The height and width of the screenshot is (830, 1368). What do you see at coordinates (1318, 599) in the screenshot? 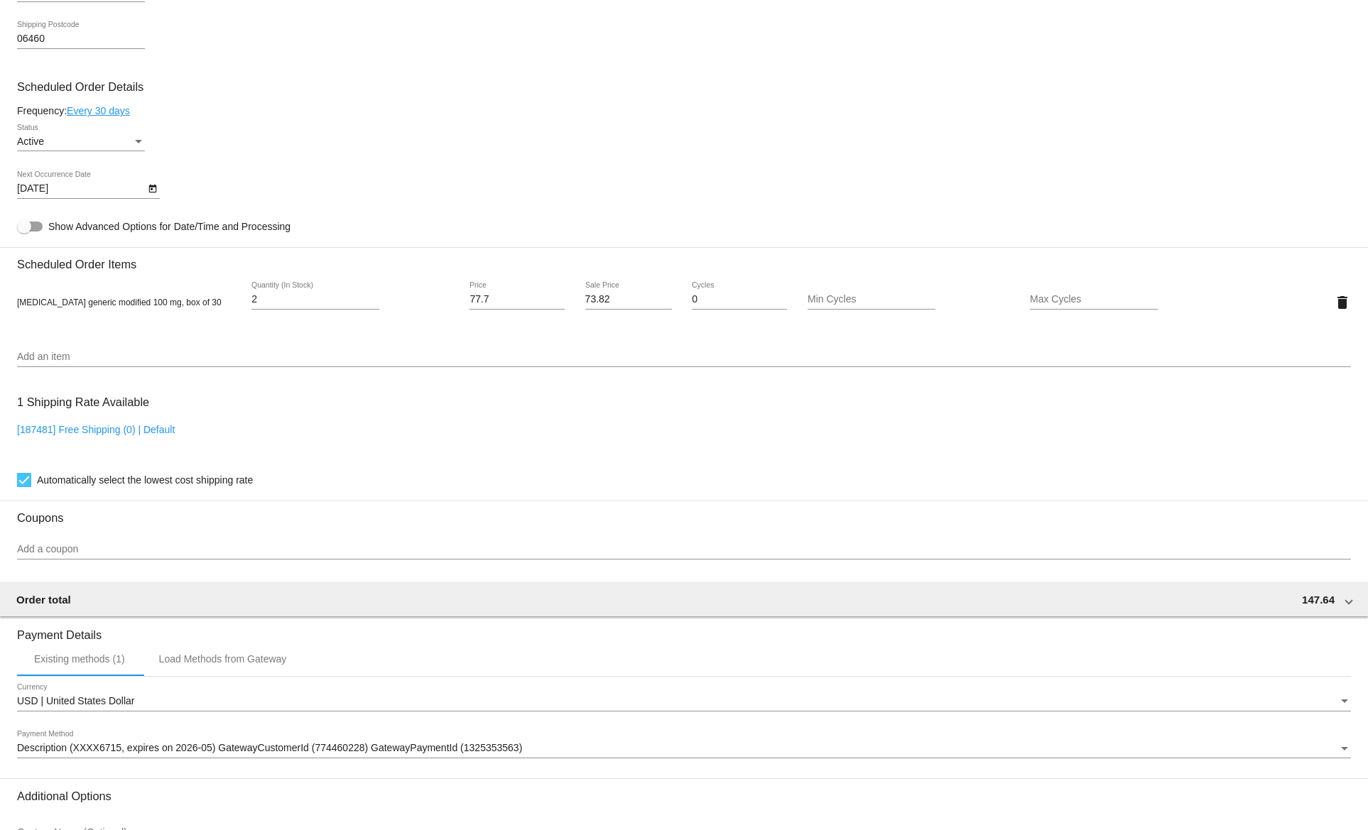
I see `span: 147.64` at bounding box center [1318, 599].